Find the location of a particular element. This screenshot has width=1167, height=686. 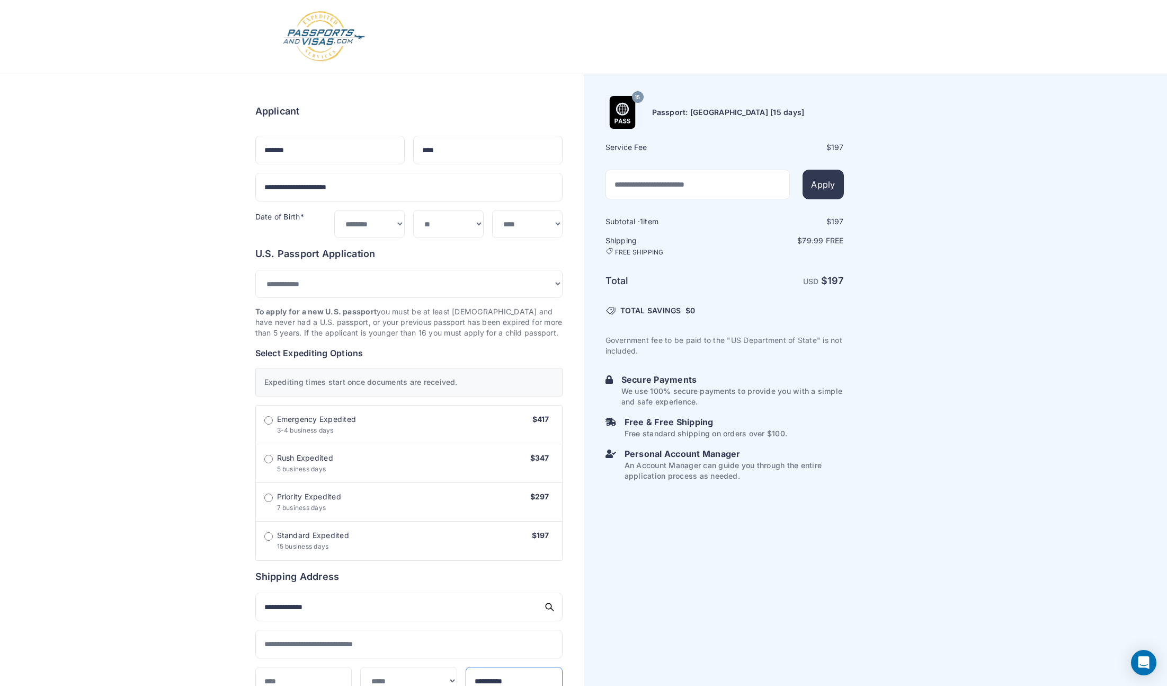

h6: Total is located at coordinates (664, 281).